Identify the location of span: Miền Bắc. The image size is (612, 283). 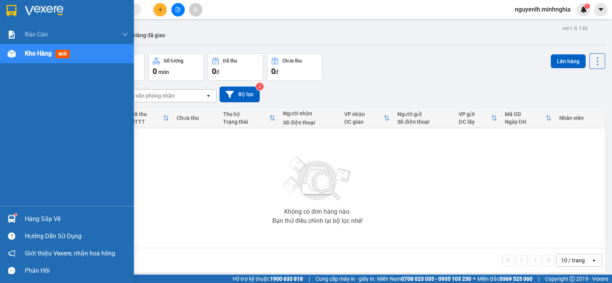
(505, 279).